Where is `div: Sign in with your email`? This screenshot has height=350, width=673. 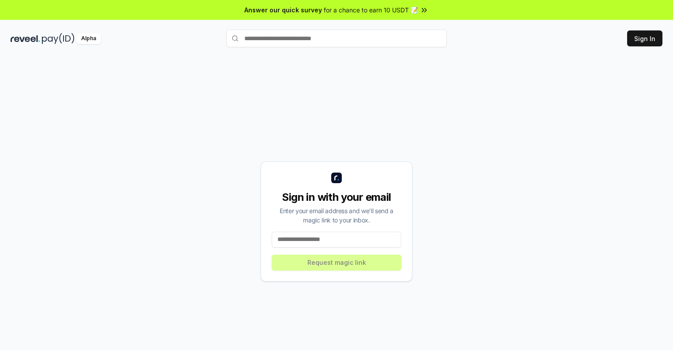 div: Sign in with your email is located at coordinates (336, 197).